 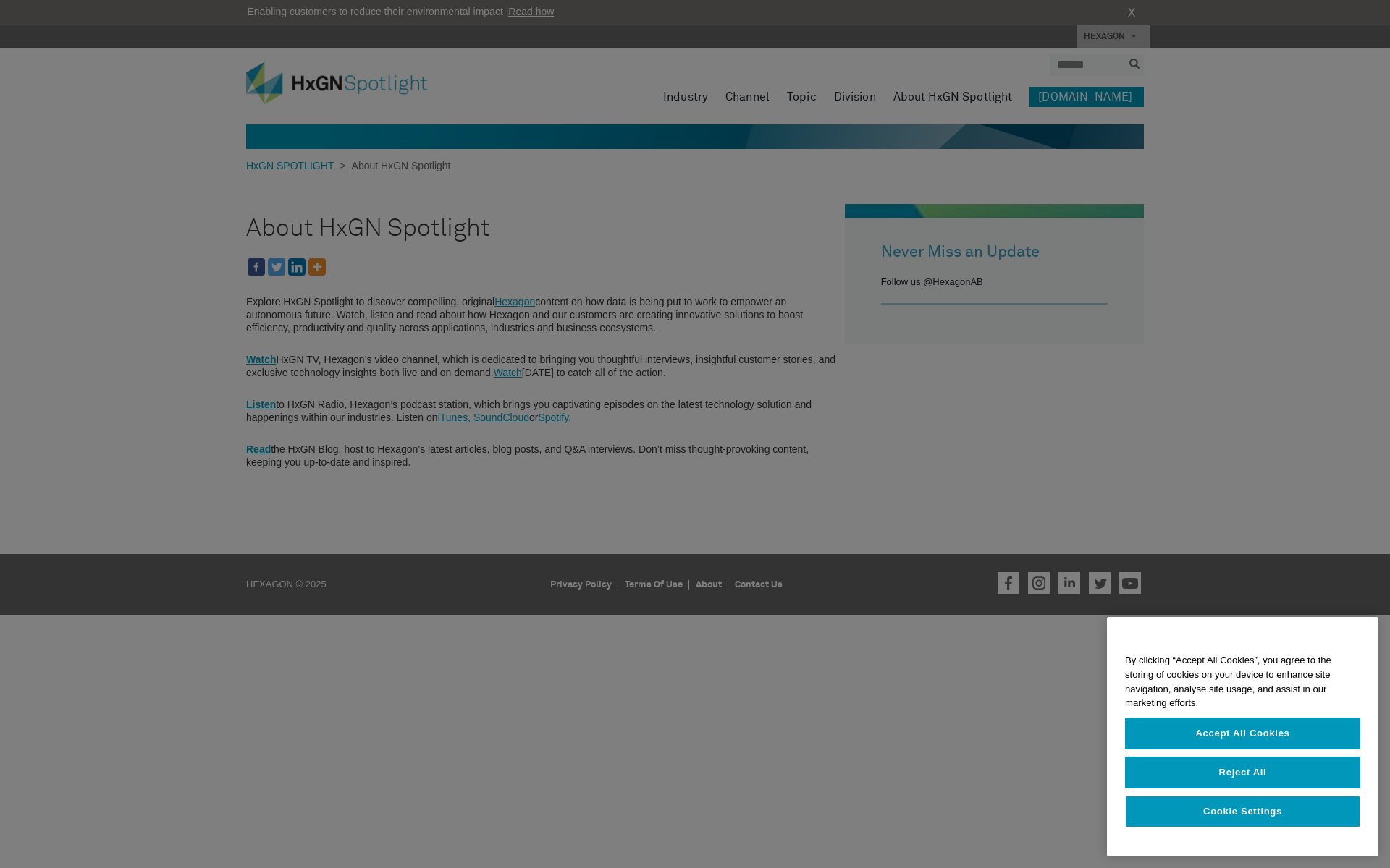 I want to click on button: Cookie Settings, so click(x=1242, y=812).